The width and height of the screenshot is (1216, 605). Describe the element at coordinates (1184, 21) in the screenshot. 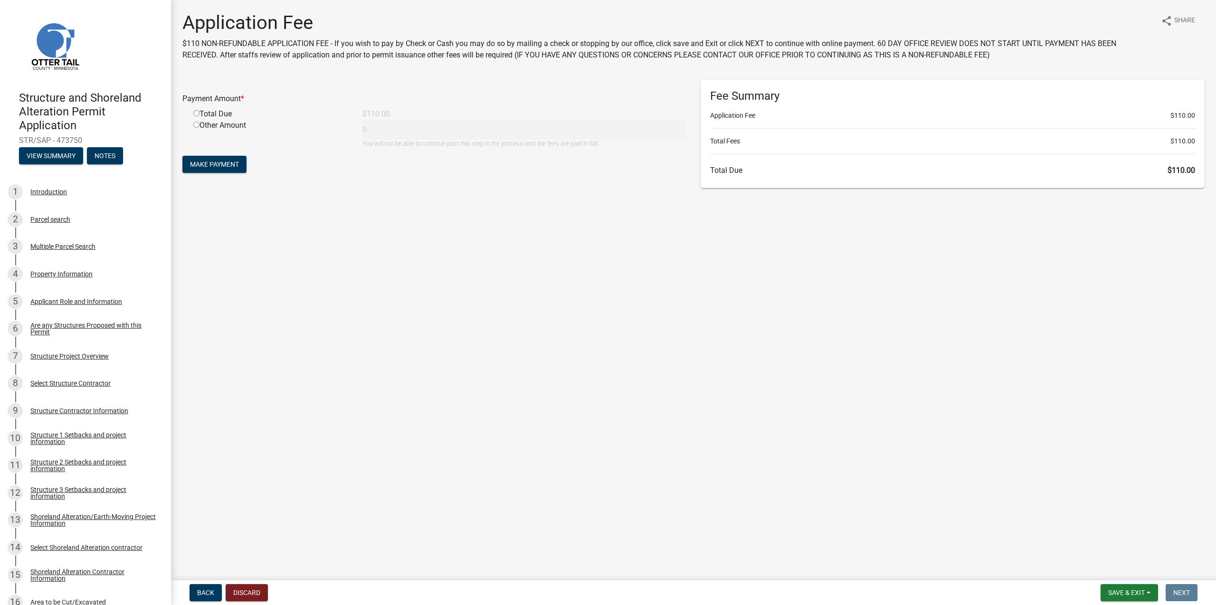

I see `span: Share` at that location.